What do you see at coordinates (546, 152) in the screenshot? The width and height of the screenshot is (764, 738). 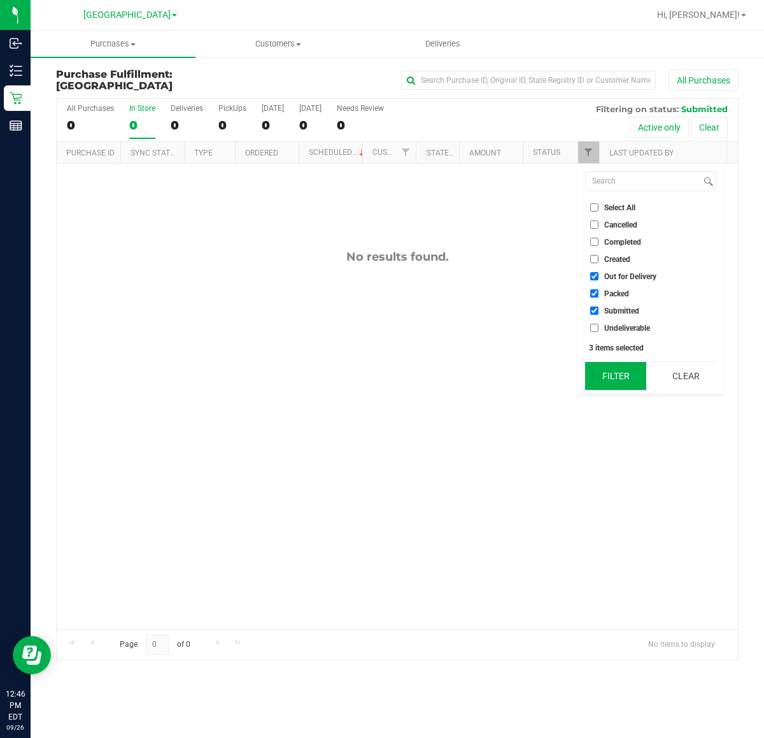 I see `a: Status` at bounding box center [546, 152].